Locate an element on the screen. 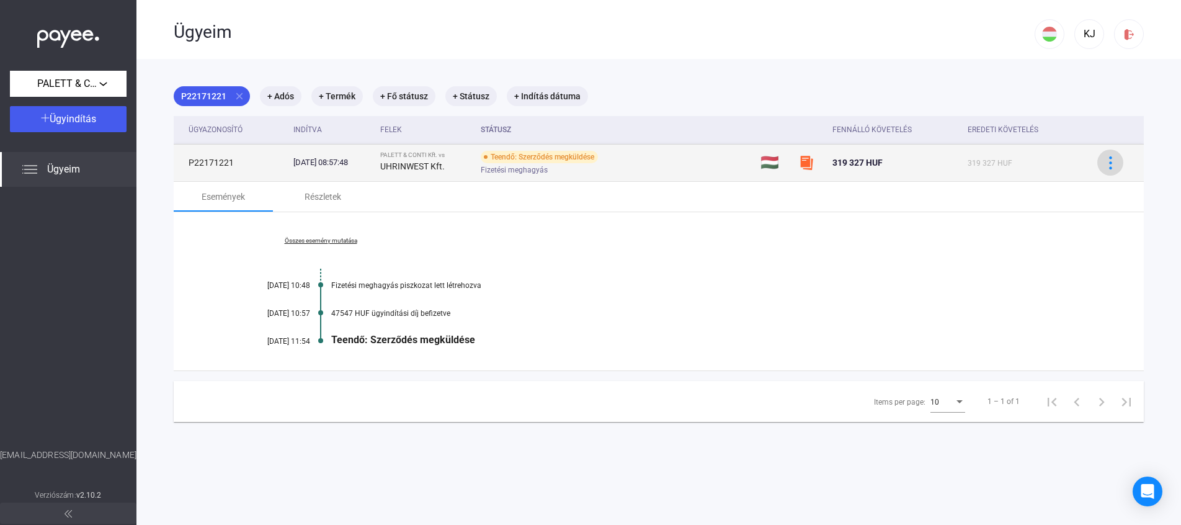  div: Ügyeim is located at coordinates (604, 32).